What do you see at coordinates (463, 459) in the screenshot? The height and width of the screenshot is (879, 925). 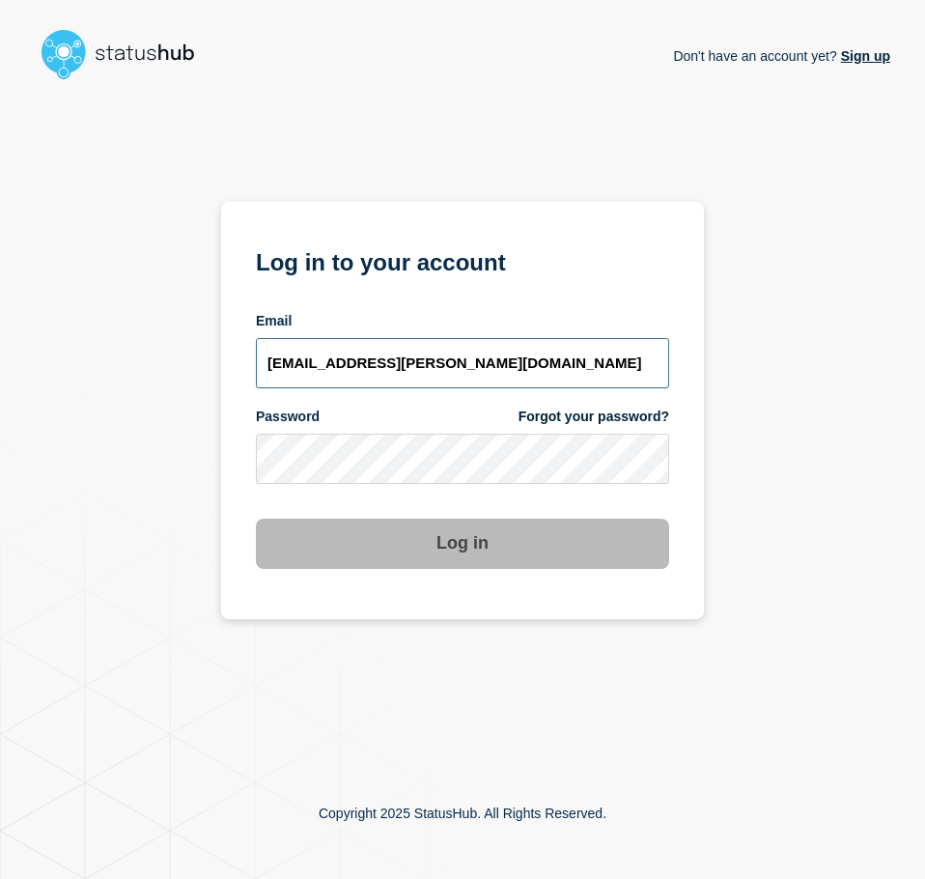 I see `input: password input` at bounding box center [463, 459].